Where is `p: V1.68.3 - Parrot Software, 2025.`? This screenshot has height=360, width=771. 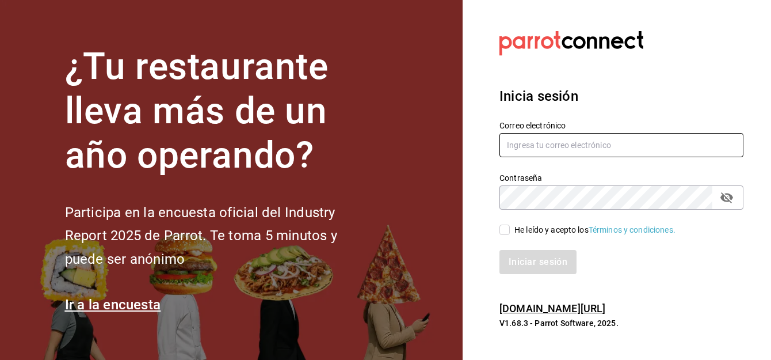 p: V1.68.3 - Parrot Software, 2025. is located at coordinates (621, 323).